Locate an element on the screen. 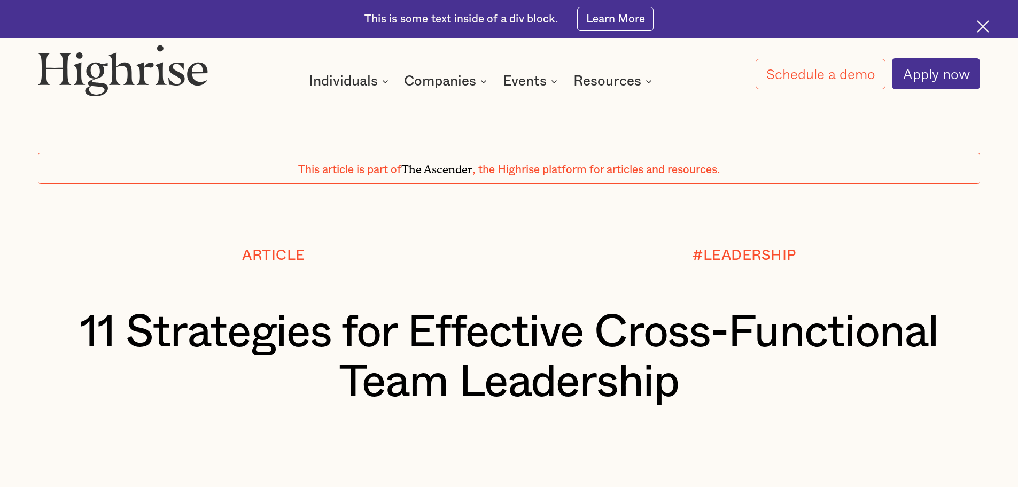 The width and height of the screenshot is (1018, 487). div: Companies is located at coordinates (440, 81).